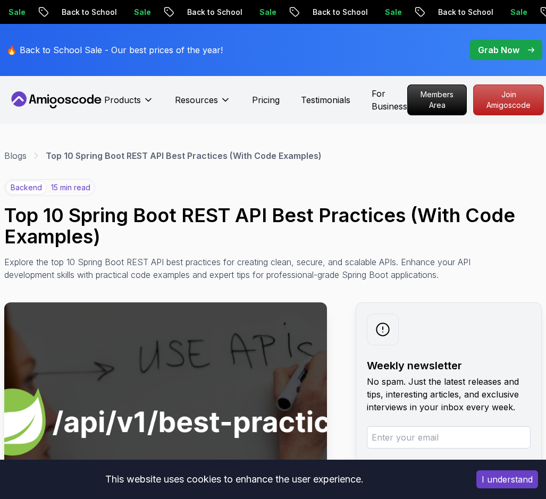  Describe the element at coordinates (266, 100) in the screenshot. I see `a: Pricing` at that location.